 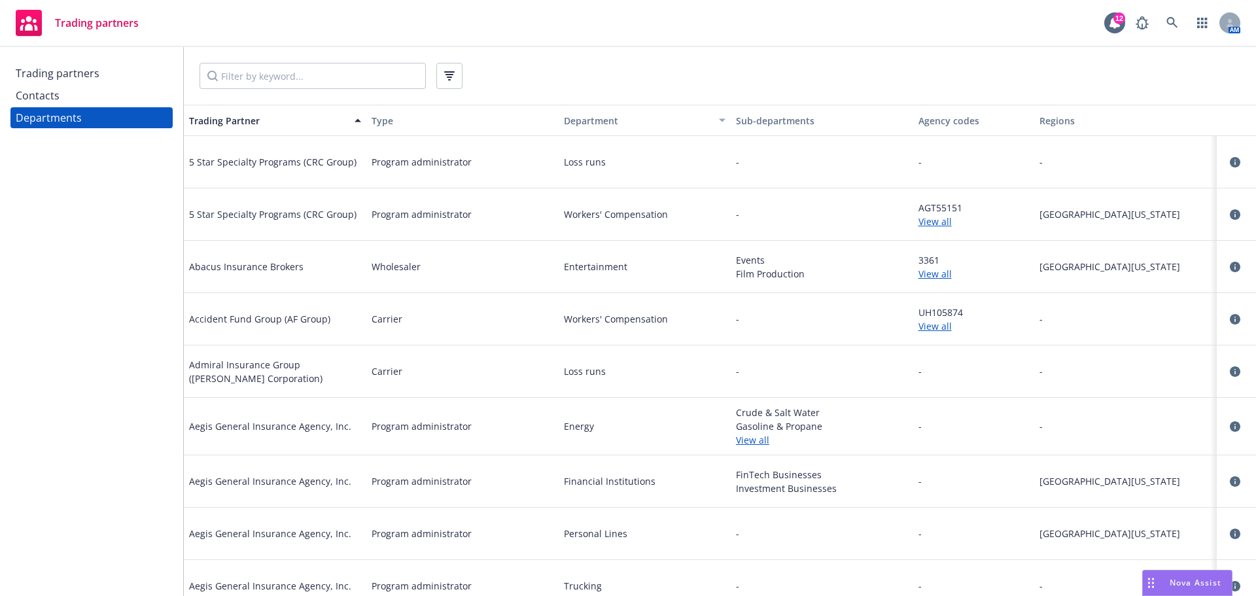 I want to click on button: Department, so click(x=639, y=120).